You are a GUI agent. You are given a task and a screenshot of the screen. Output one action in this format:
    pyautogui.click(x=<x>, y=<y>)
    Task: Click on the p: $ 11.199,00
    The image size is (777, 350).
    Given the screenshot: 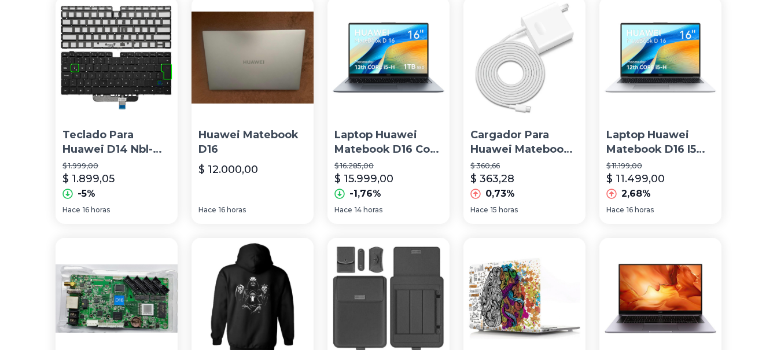 What is the action you would take?
    pyautogui.click(x=660, y=166)
    